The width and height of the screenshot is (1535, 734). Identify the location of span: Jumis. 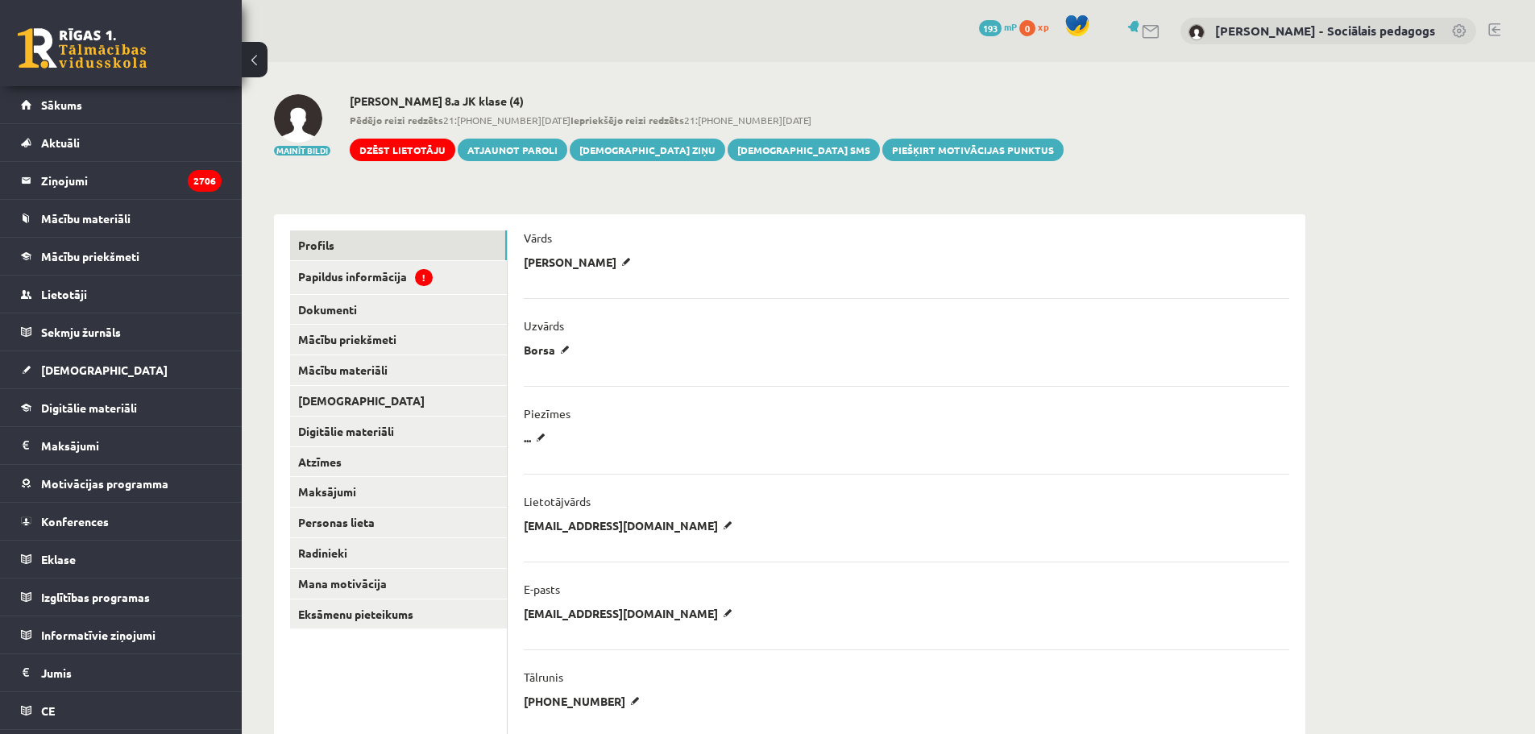
(56, 673).